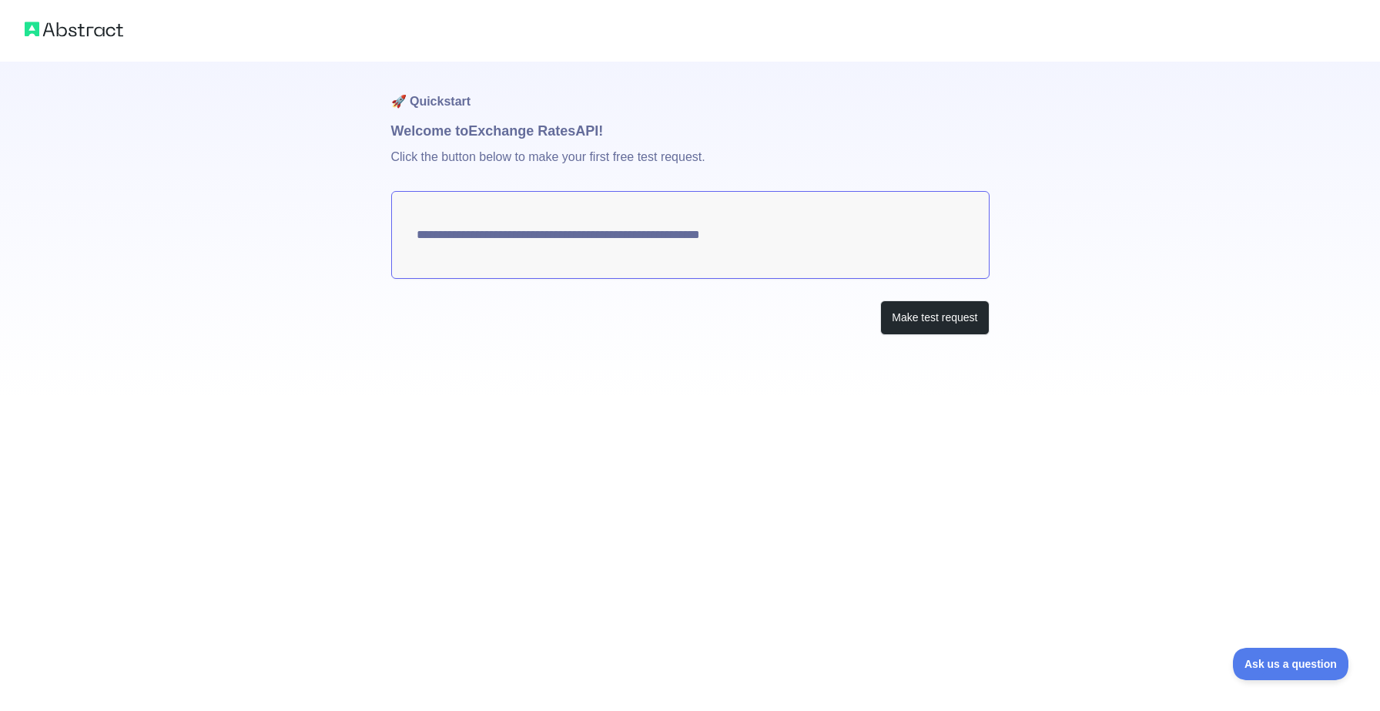  Describe the element at coordinates (690, 91) in the screenshot. I see `h1: 🚀 Quickstart` at that location.